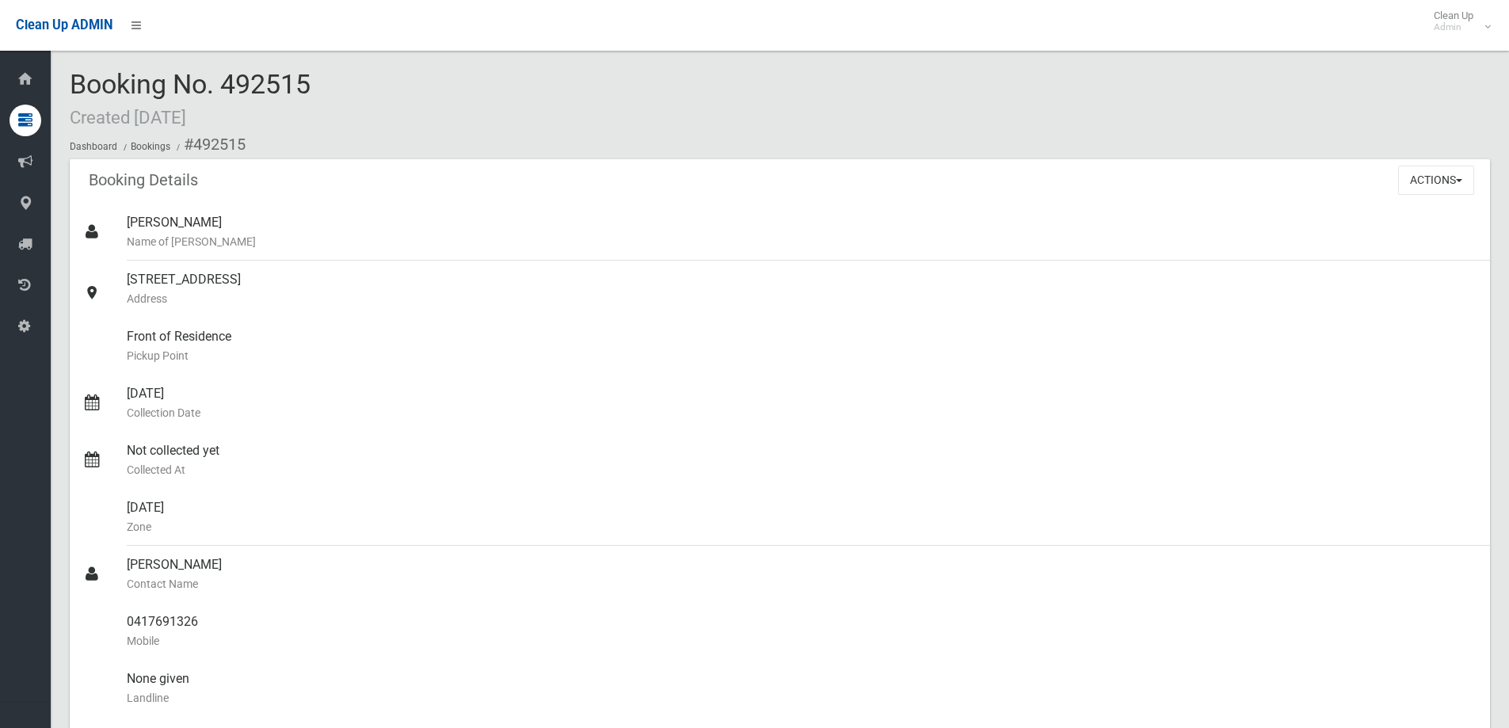 This screenshot has height=728, width=1509. What do you see at coordinates (802, 688) in the screenshot?
I see `div: None given` at bounding box center [802, 688].